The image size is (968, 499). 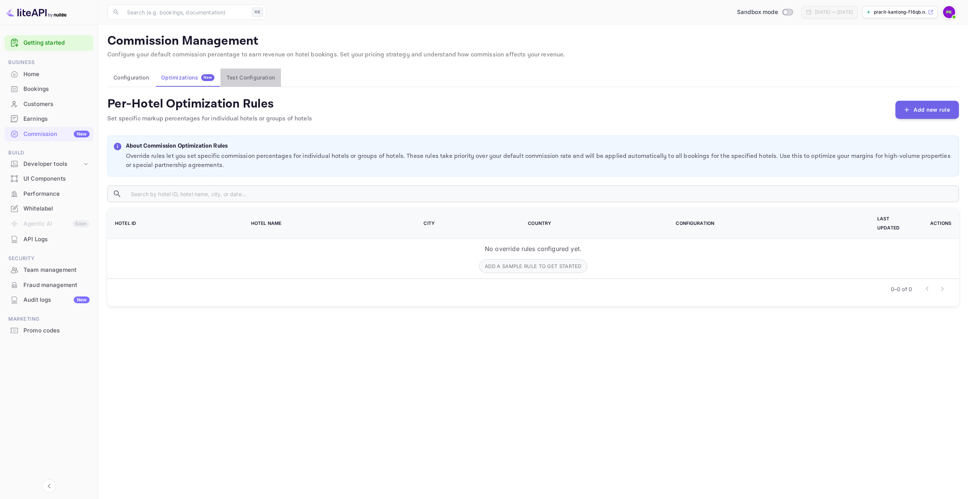 I want to click on p: Configure your default commission percentage to earn revenue on hotel bookings. Set your pricing ..., so click(x=533, y=55).